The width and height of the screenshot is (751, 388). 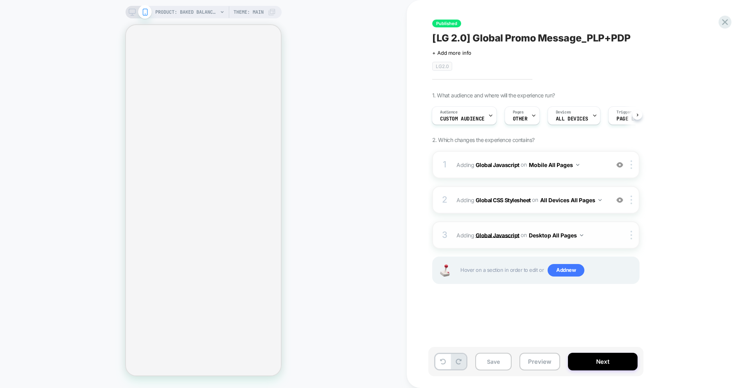 I want to click on span: Devices, so click(x=563, y=112).